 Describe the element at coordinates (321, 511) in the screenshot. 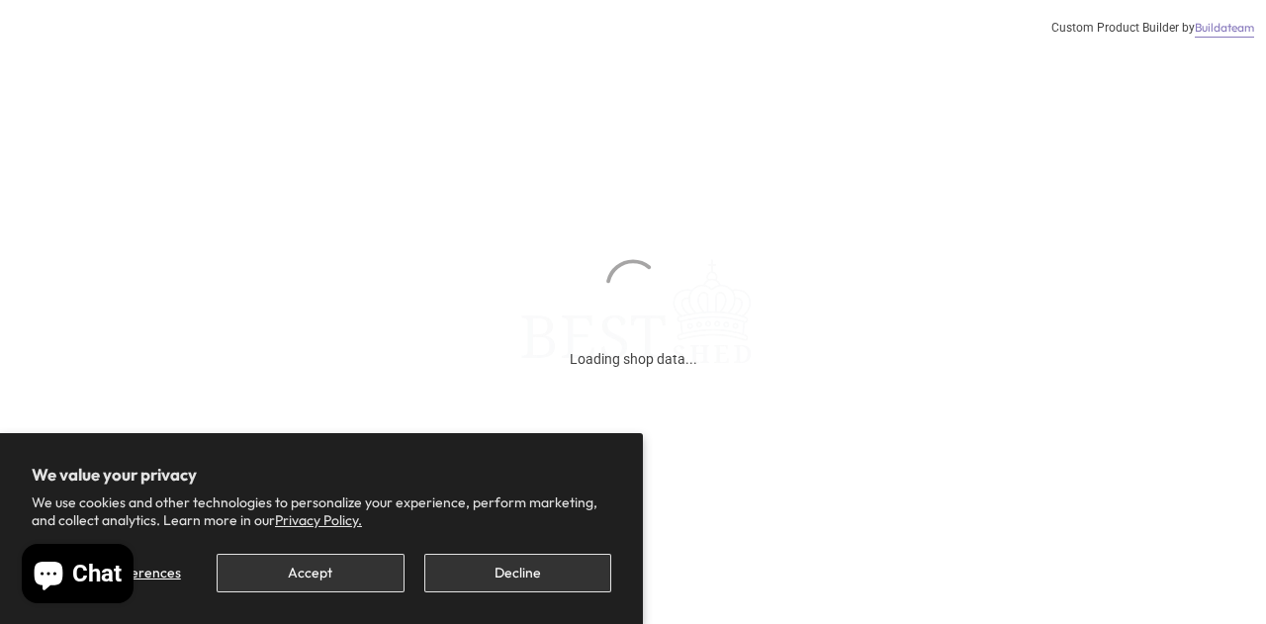

I see `p: We use cookies and other technologies to personalize your experience, perform marketing, and coll...` at that location.